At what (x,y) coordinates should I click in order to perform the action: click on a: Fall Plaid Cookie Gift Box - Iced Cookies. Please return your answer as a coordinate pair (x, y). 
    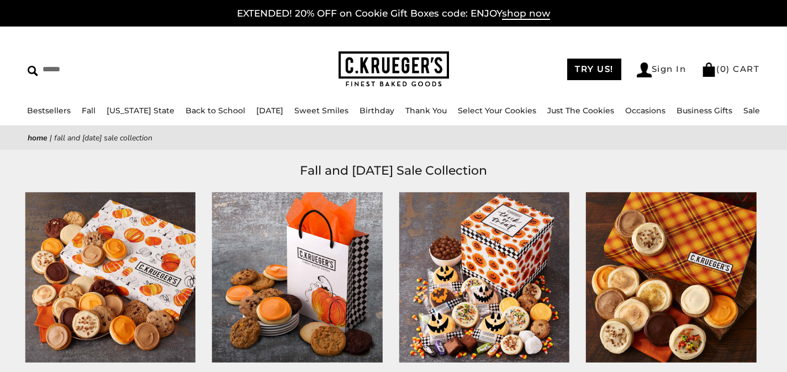
    Looking at the image, I should click on (671, 277).